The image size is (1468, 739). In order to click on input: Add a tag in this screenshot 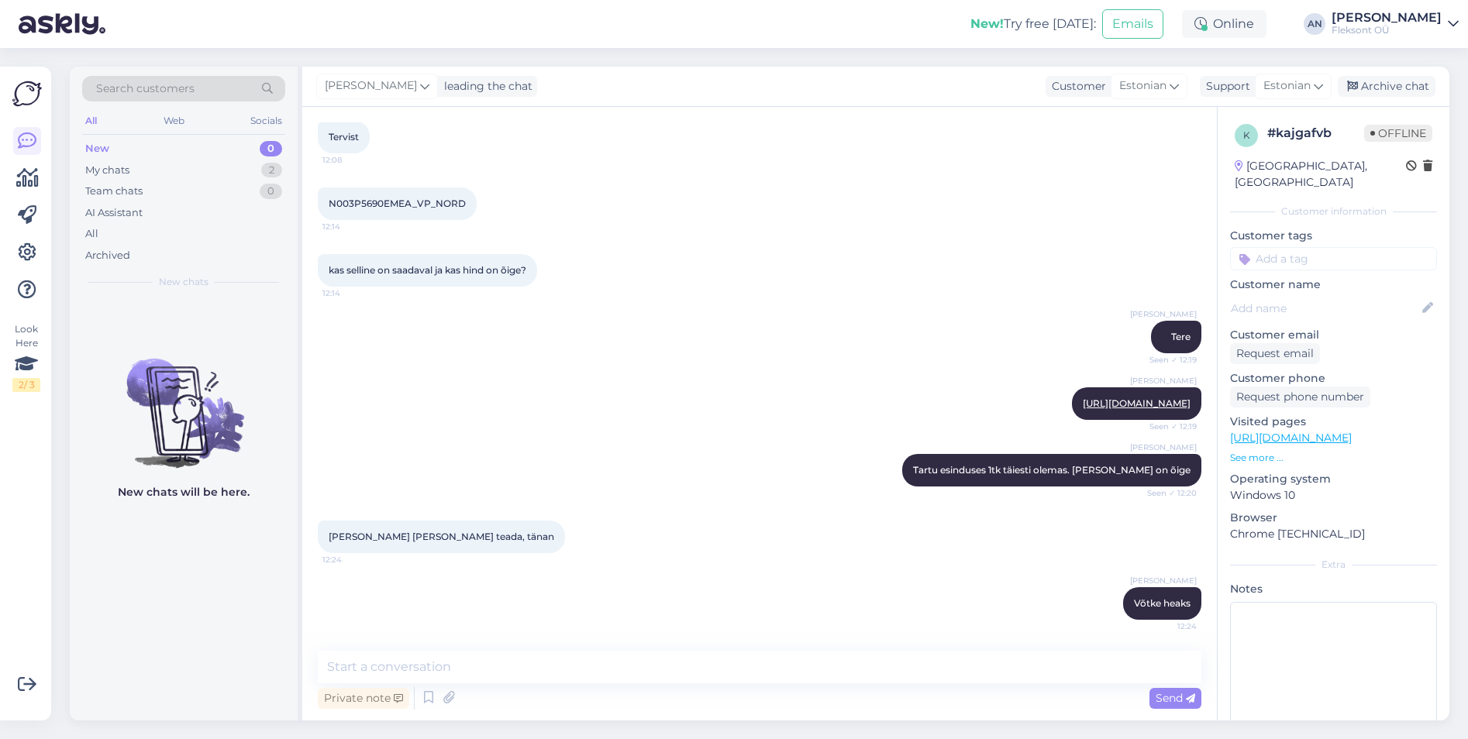, I will do `click(1333, 259)`.